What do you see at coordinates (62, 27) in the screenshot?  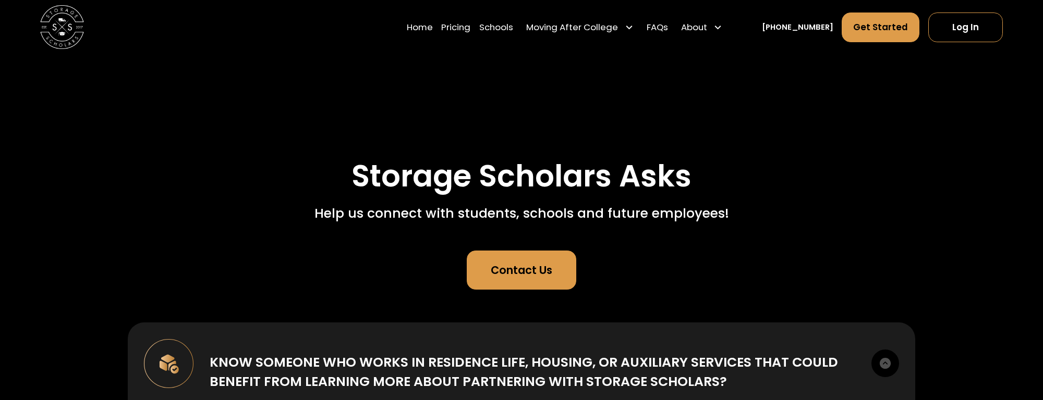 I see `img: Storage Scholars main logo` at bounding box center [62, 27].